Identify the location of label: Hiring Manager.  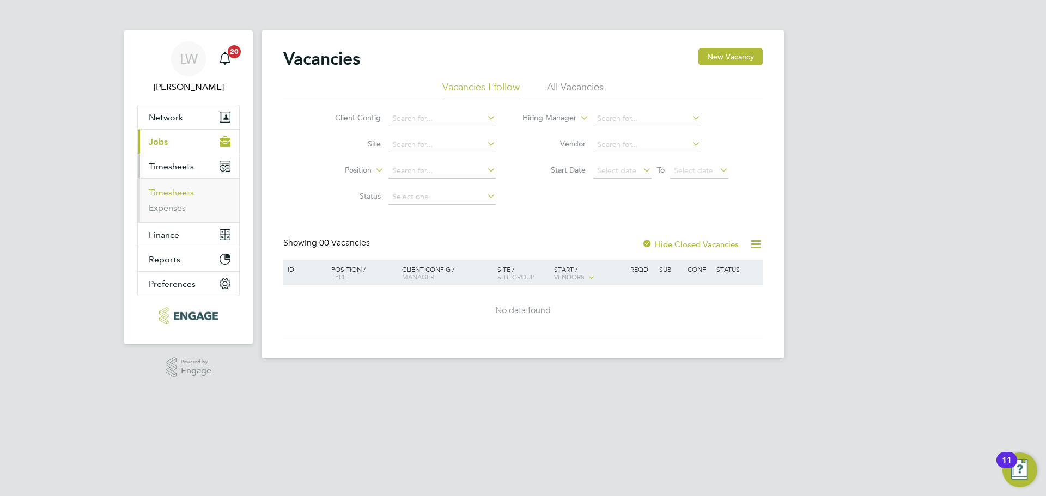
(545, 118).